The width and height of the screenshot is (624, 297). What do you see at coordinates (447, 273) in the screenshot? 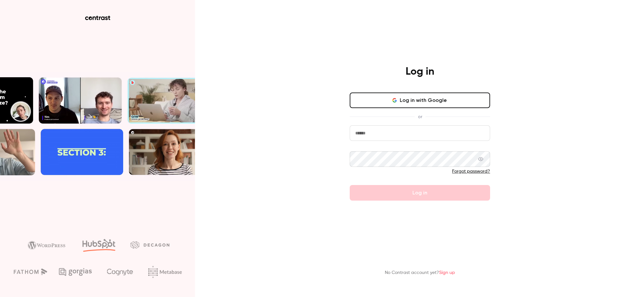
I see `a: Sign up` at bounding box center [447, 273].